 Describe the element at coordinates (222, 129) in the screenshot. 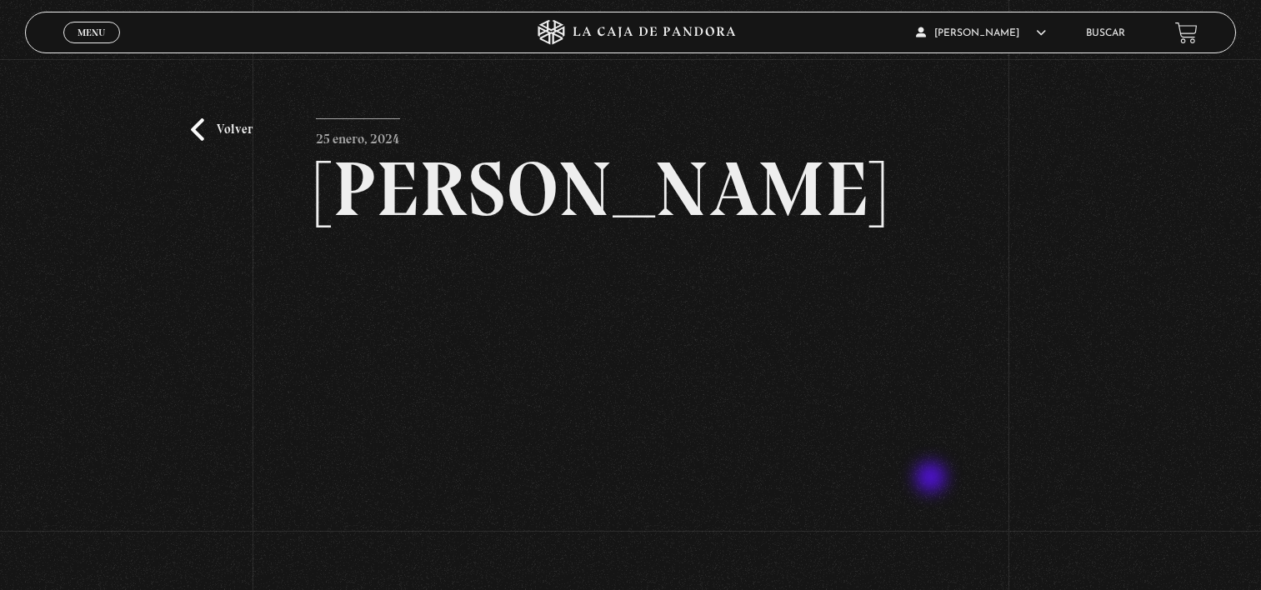

I see `a: Volver` at that location.